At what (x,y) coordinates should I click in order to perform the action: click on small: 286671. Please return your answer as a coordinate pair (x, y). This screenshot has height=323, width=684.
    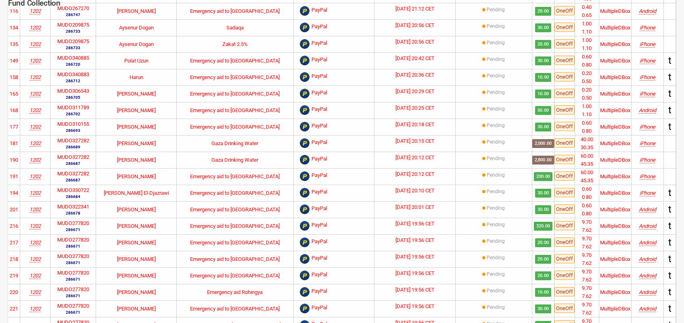
    Looking at the image, I should click on (73, 246).